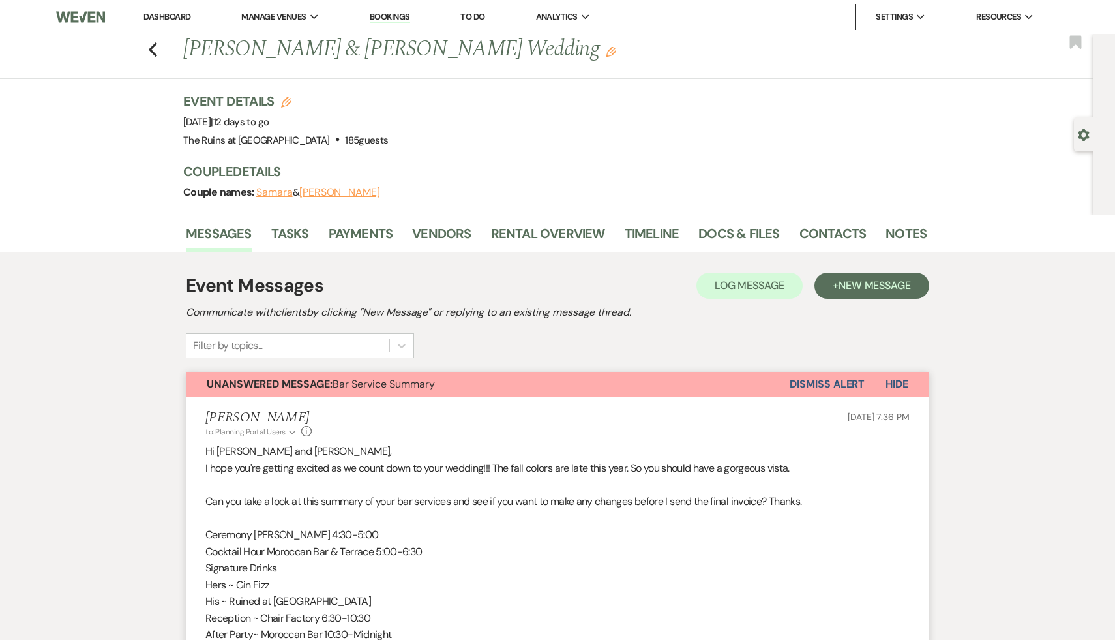  Describe the element at coordinates (827, 384) in the screenshot. I see `button: Dismiss Alert` at that location.